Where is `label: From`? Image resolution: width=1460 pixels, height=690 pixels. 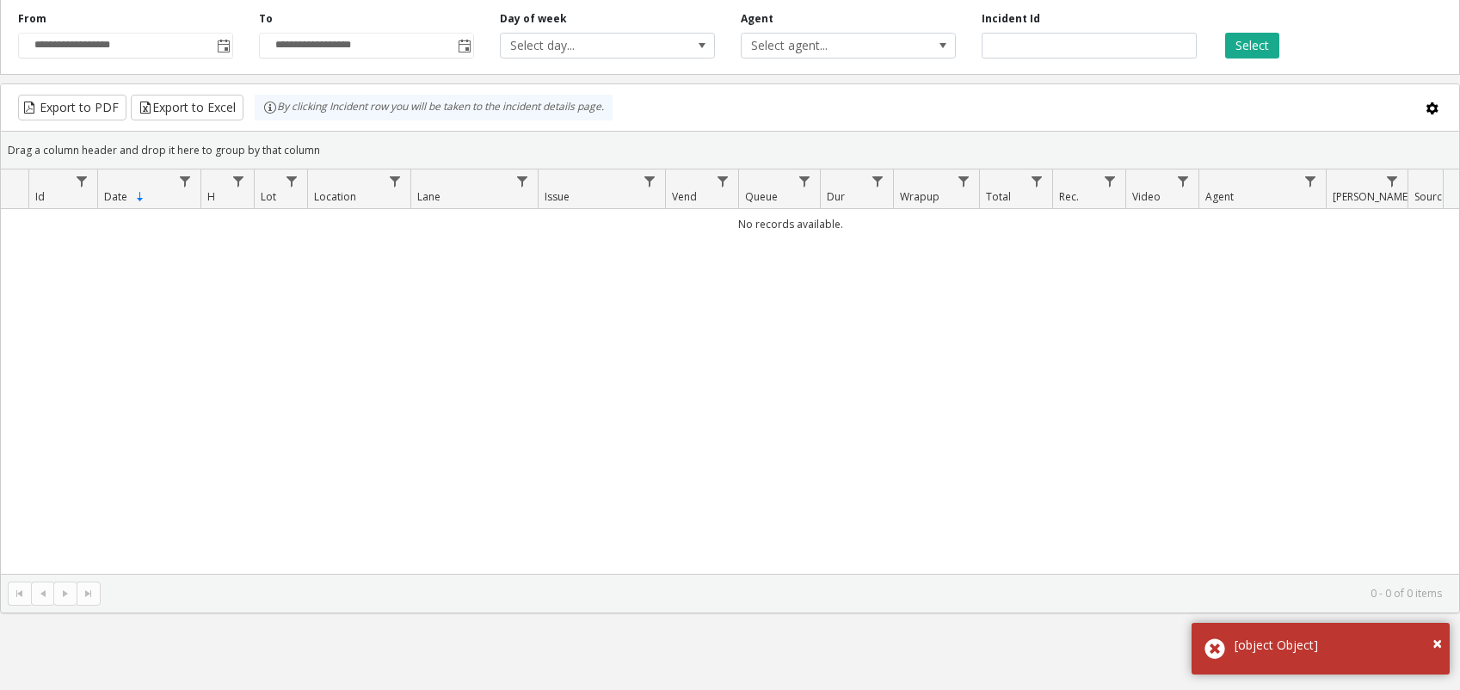
label: From is located at coordinates (32, 19).